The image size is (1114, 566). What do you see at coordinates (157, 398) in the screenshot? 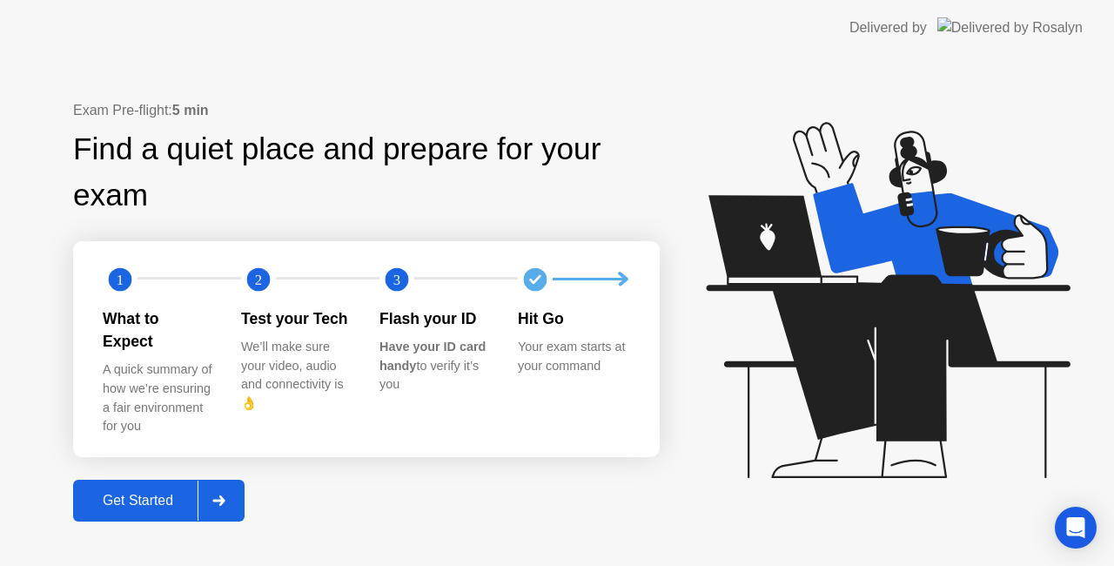
I see `div: A quick summary of how we’re ensuring a fair environment for you` at bounding box center [157, 398].